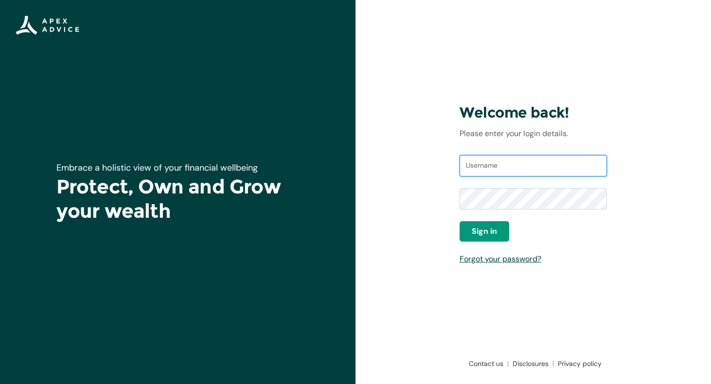 The image size is (711, 384). What do you see at coordinates (534, 113) in the screenshot?
I see `h3: Welcome back!` at bounding box center [534, 113].